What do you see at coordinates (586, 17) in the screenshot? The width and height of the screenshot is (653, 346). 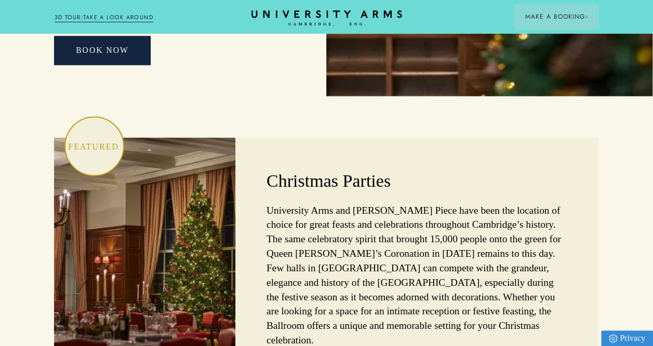 I see `img: Arrow icon` at bounding box center [586, 17].